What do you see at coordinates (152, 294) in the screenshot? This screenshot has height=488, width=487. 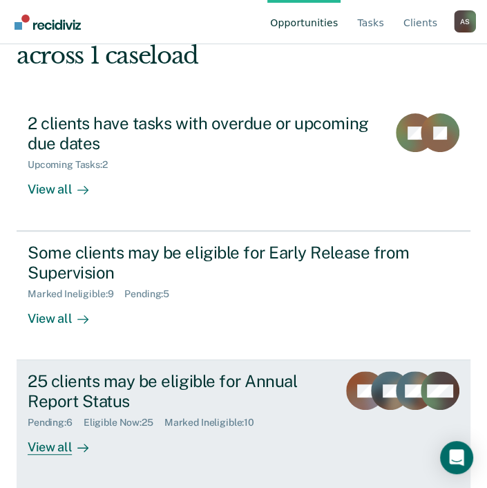 I see `div: Pending : 5` at bounding box center [152, 294].